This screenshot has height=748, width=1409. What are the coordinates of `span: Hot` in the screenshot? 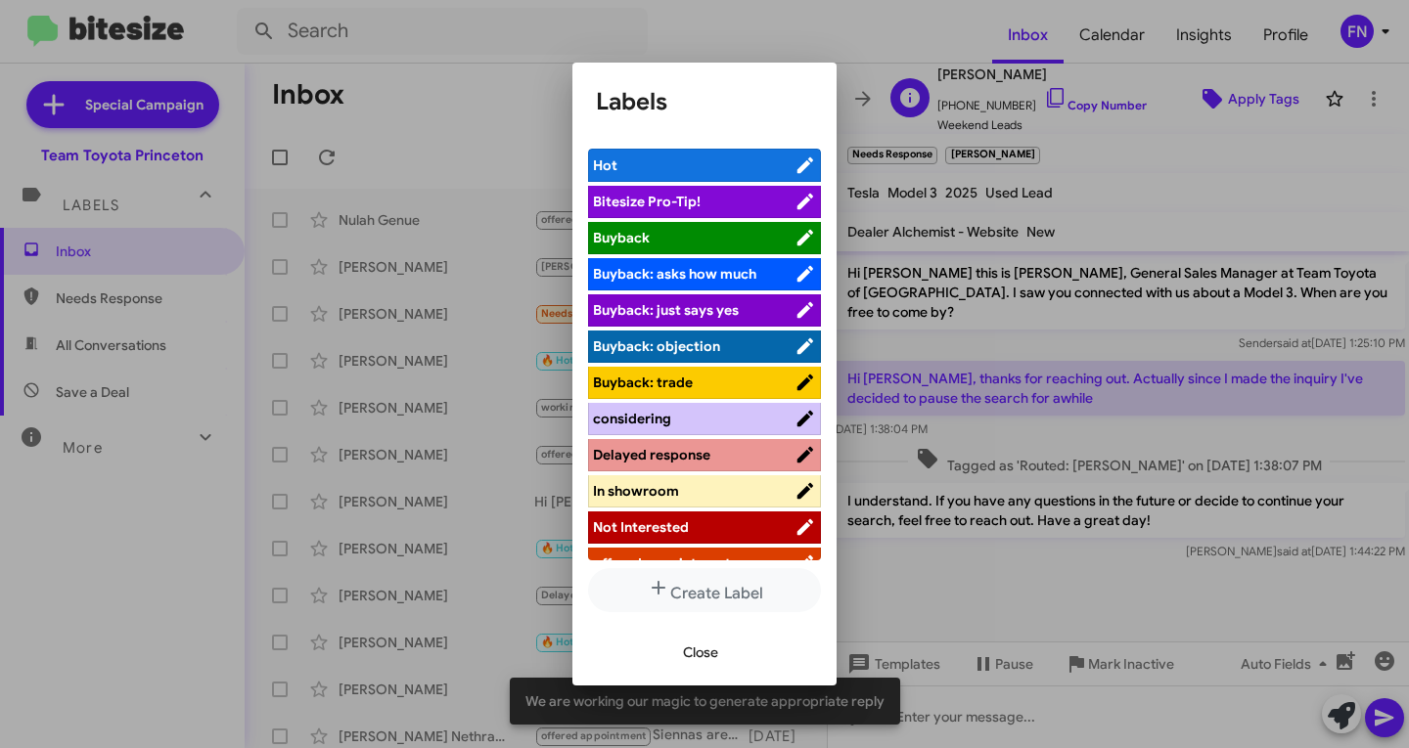 It's located at (605, 165).